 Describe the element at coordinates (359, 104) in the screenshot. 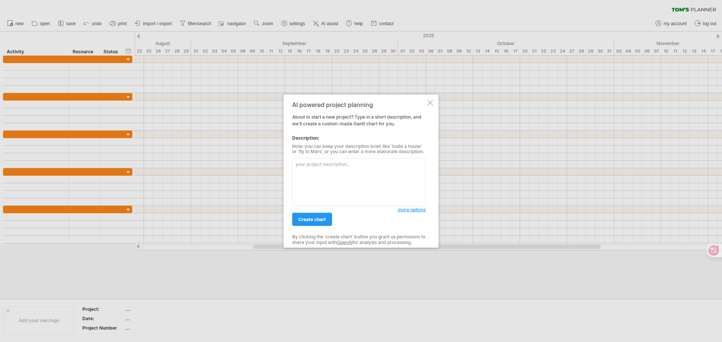

I see `div: AI powered project planning` at that location.